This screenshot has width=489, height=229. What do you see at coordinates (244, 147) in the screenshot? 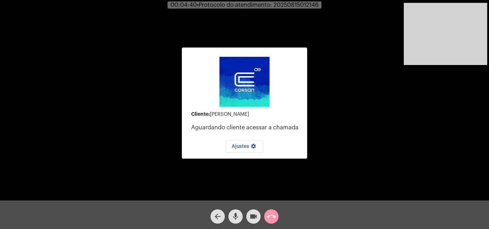
I see `span: Ajustes` at bounding box center [244, 147].